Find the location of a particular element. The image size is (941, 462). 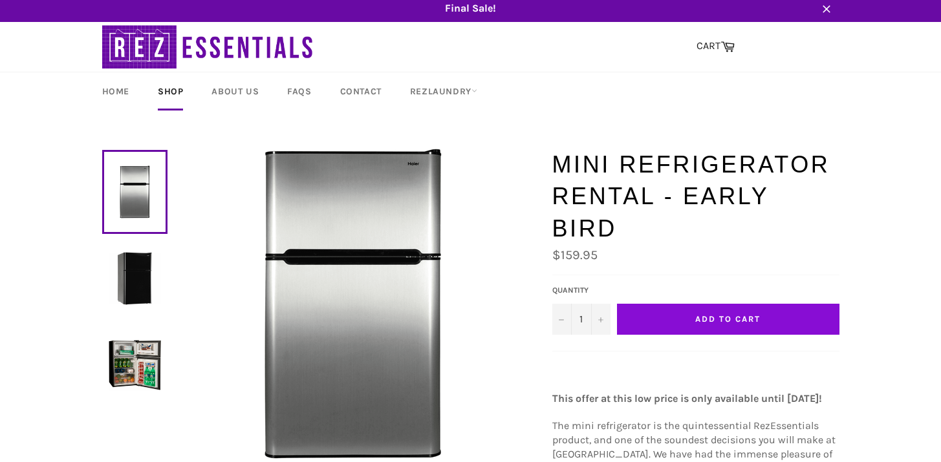

a: Home is located at coordinates (116, 91).